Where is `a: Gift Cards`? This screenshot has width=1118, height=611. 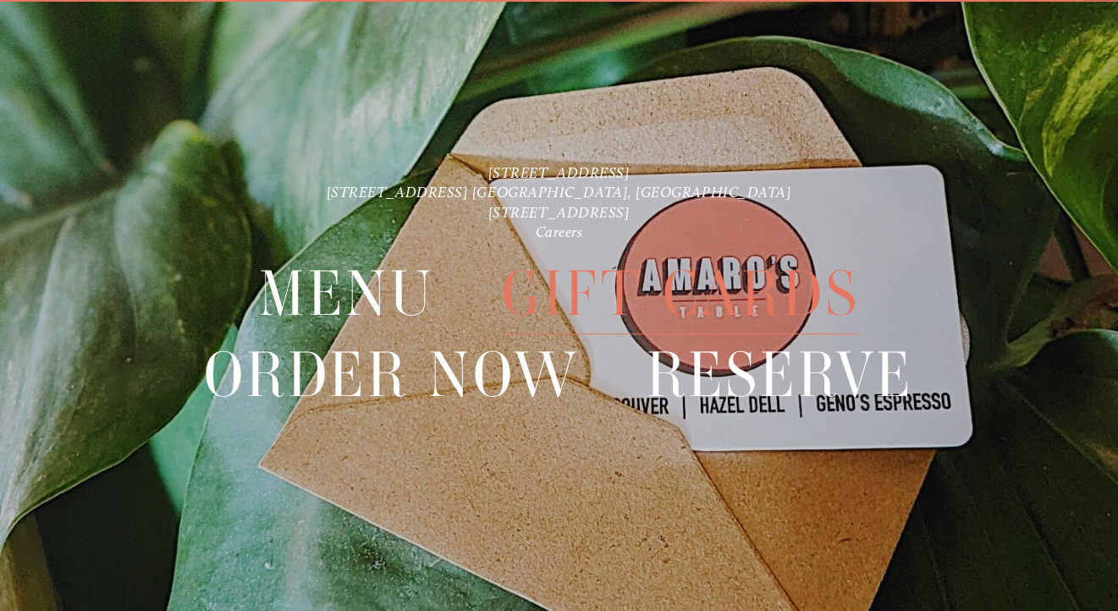 a: Gift Cards is located at coordinates (681, 293).